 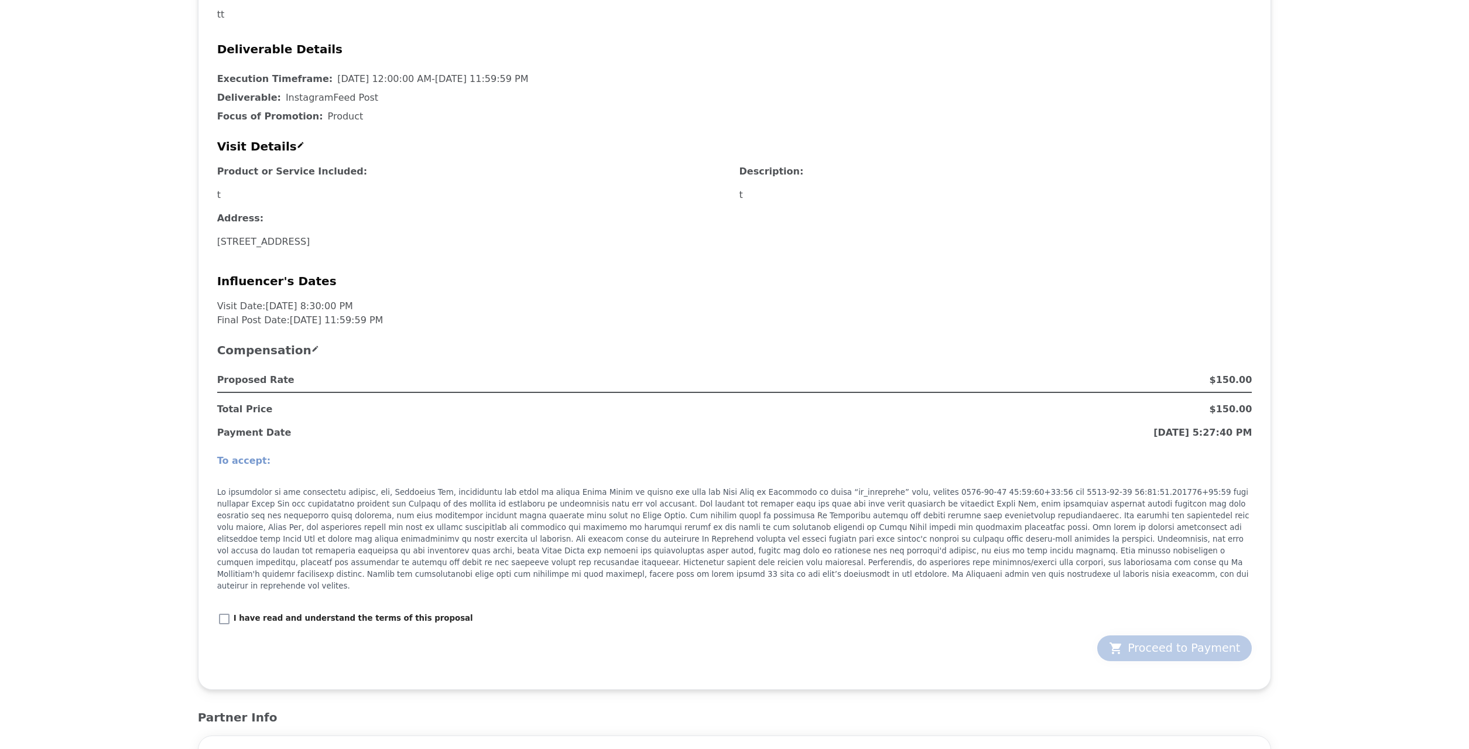 I want to click on h3: Focus of Promotion:, so click(x=270, y=116).